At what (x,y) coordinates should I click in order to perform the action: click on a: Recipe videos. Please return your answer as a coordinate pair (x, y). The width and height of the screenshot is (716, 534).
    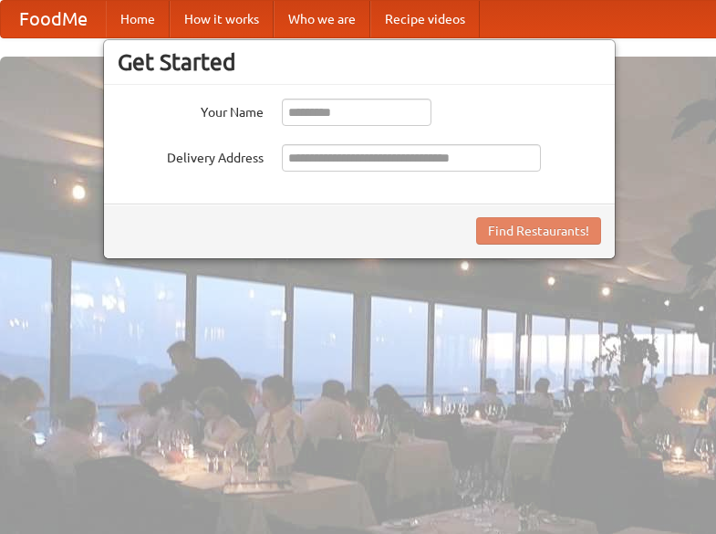
    Looking at the image, I should click on (425, 19).